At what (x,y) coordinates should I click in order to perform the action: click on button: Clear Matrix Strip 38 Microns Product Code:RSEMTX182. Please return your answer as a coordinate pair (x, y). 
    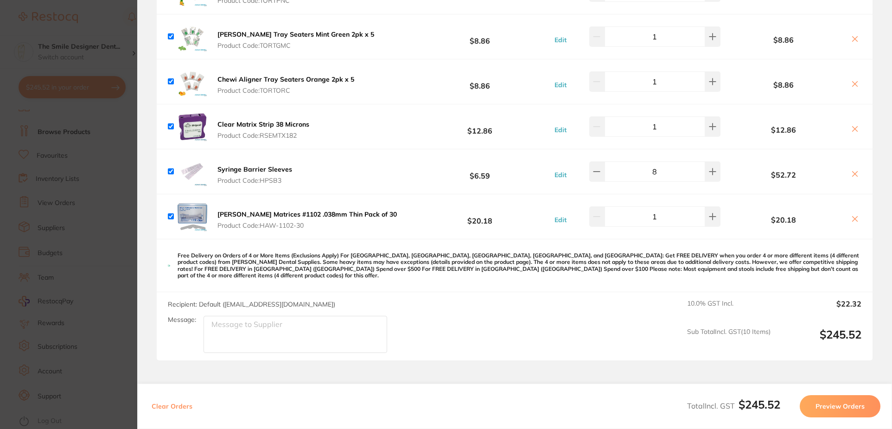
    Looking at the image, I should click on (263, 130).